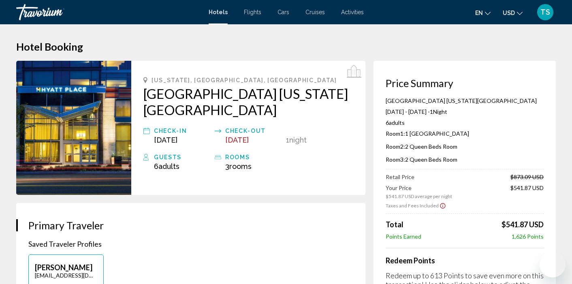 This screenshot has height=284, width=572. Describe the element at coordinates (465, 261) in the screenshot. I see `h4: Redeem Points` at that location.